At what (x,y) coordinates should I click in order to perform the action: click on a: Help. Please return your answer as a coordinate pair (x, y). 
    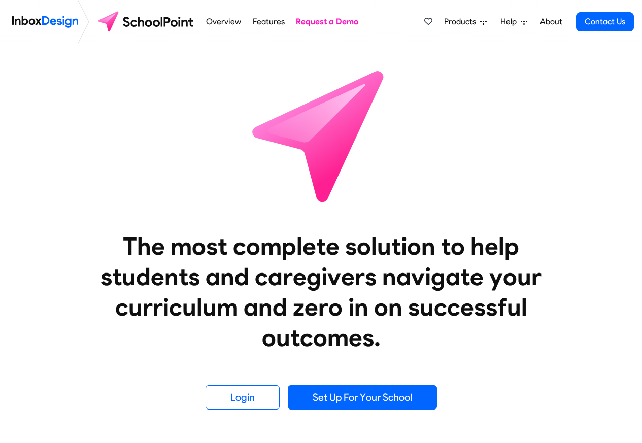
    Looking at the image, I should click on (514, 22).